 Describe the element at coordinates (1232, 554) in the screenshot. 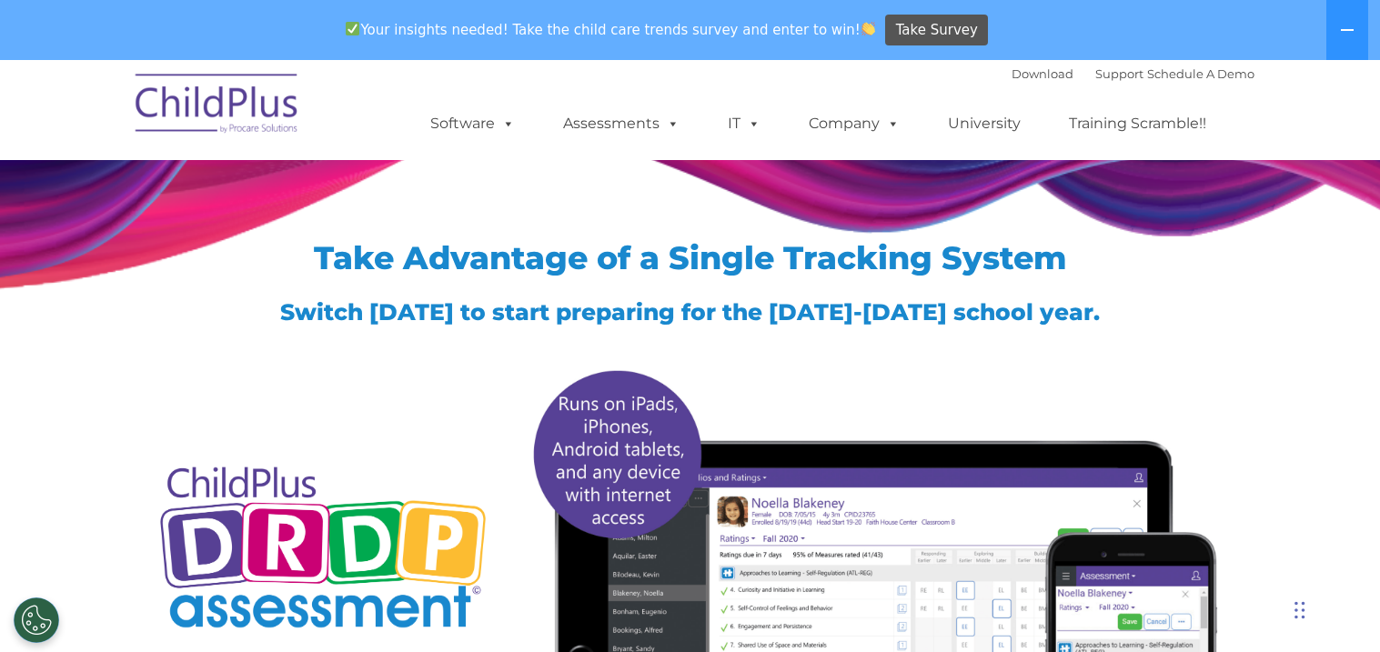

I see `div: Chat Widget` at that location.